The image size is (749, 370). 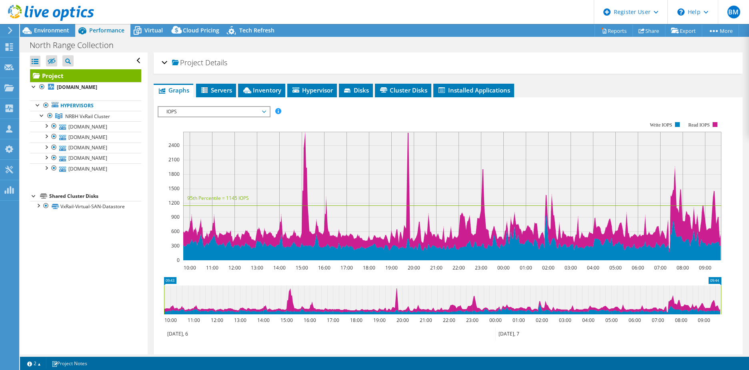 What do you see at coordinates (262, 90) in the screenshot?
I see `span: Inventory` at bounding box center [262, 90].